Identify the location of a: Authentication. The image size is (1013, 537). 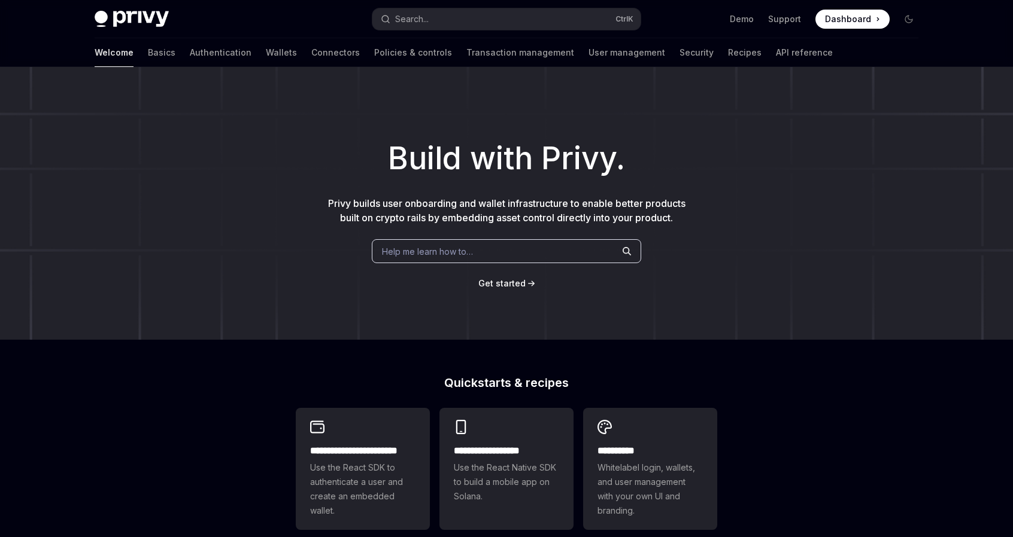
(220, 53).